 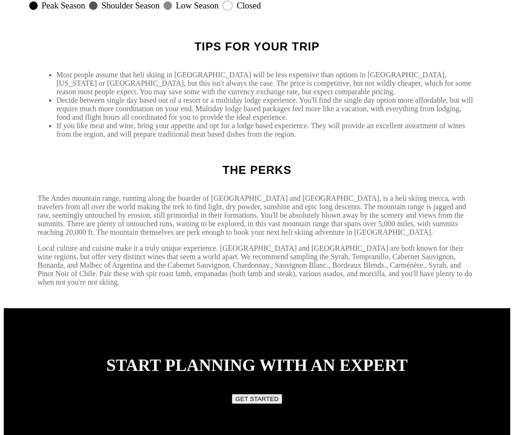 What do you see at coordinates (197, 6) in the screenshot?
I see `span: Low Season` at bounding box center [197, 6].